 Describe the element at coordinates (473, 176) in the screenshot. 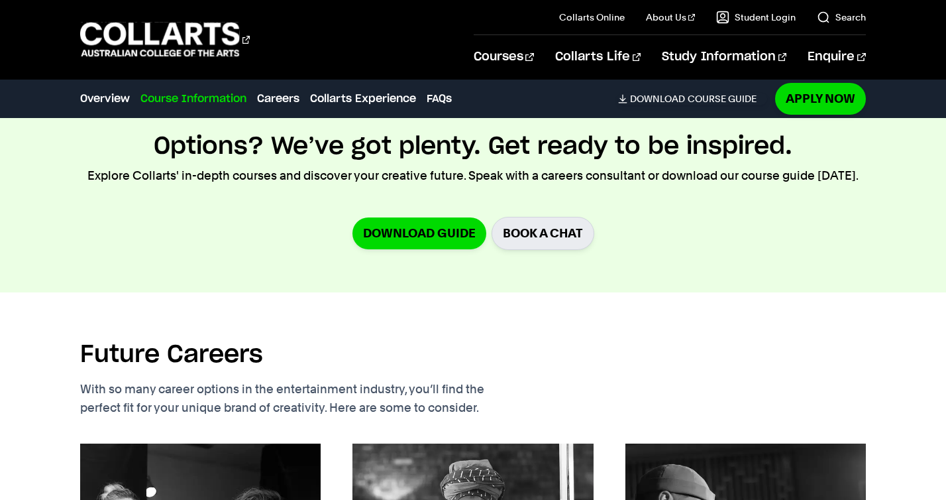

I see `p: Explore Collarts' in-depth courses and discover your creative future. Speak with a careers consul...` at that location.